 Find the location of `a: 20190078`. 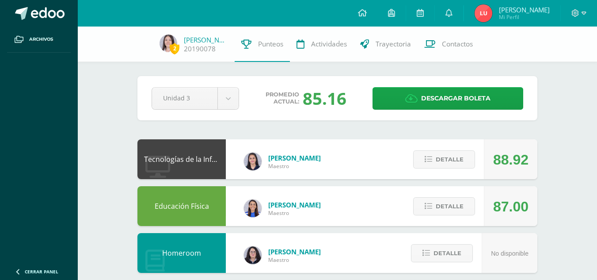

a: 20190078 is located at coordinates (200, 49).